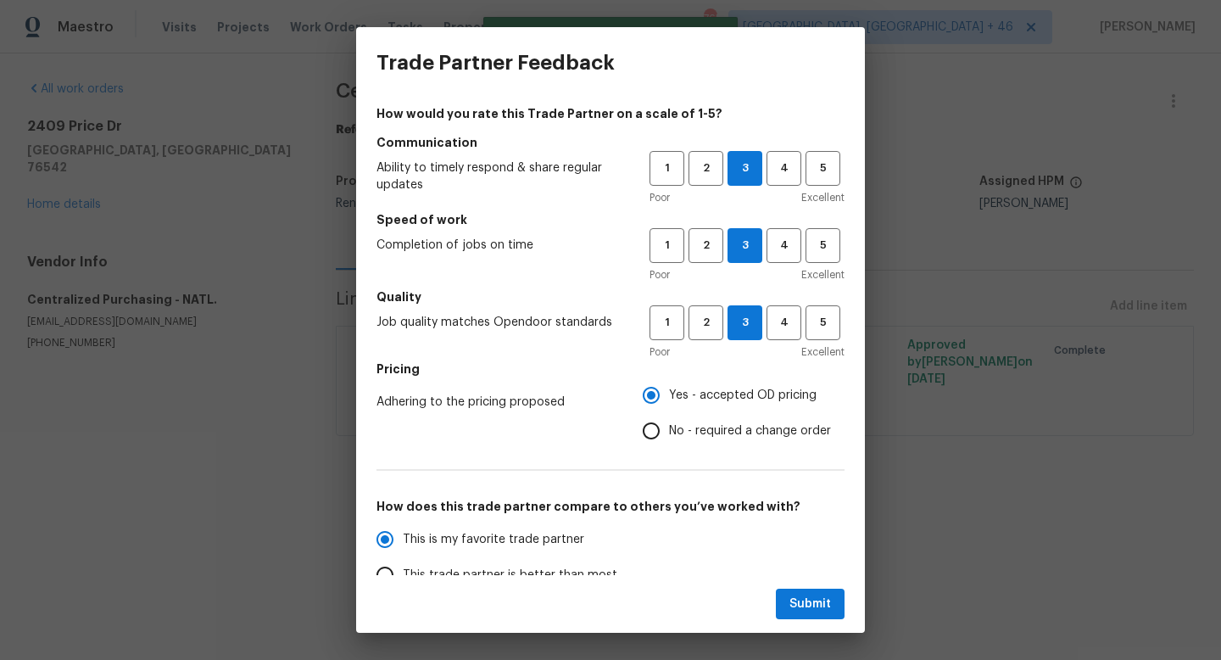 The image size is (1221, 660). What do you see at coordinates (610, 369) in the screenshot?
I see `h5: Pricing` at bounding box center [610, 369].